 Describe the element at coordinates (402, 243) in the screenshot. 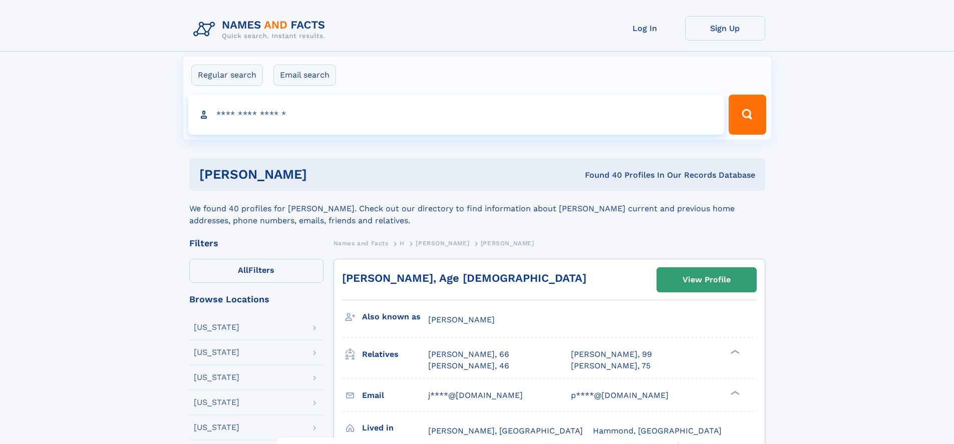

I see `a: H` at that location.